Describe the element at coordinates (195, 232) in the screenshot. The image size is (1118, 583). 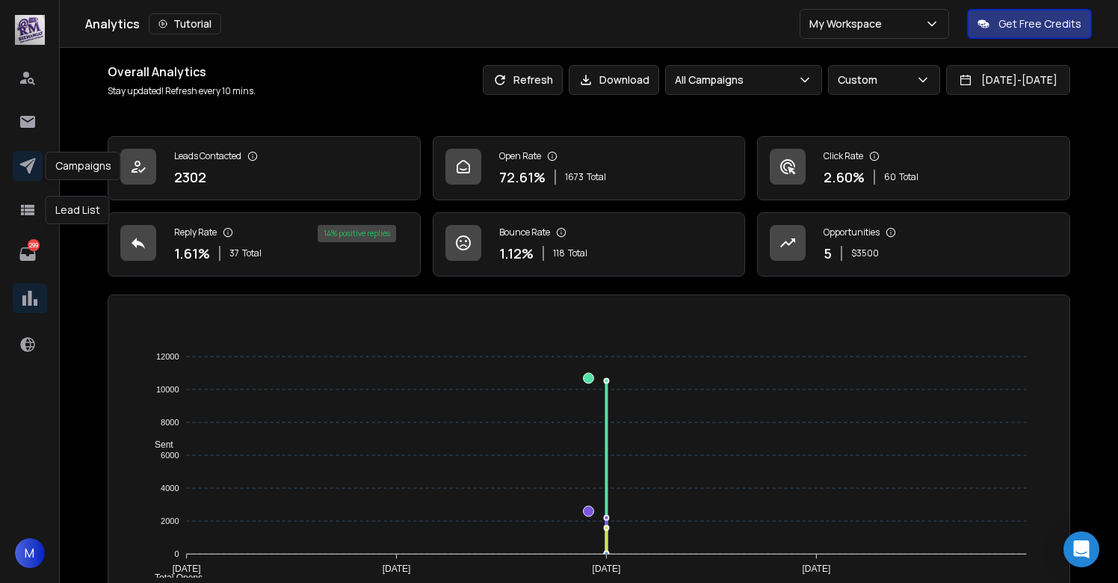
I see `p: Reply Rate` at that location.